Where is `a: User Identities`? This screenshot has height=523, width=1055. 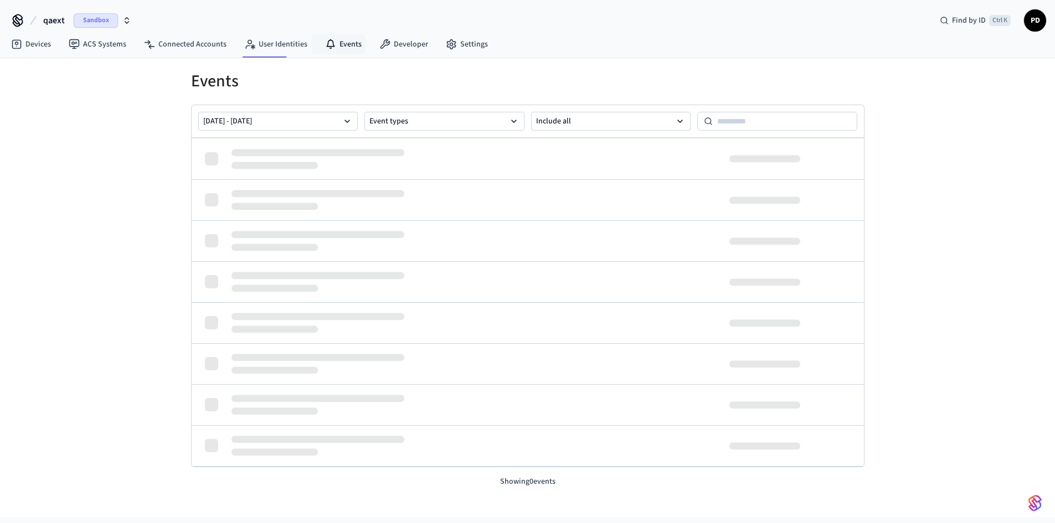 a: User Identities is located at coordinates (276, 44).